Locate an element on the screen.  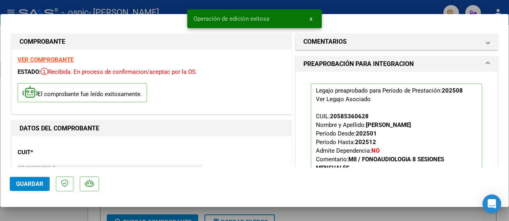
p: El comprobante fue leído exitosamente. is located at coordinates (82, 93).